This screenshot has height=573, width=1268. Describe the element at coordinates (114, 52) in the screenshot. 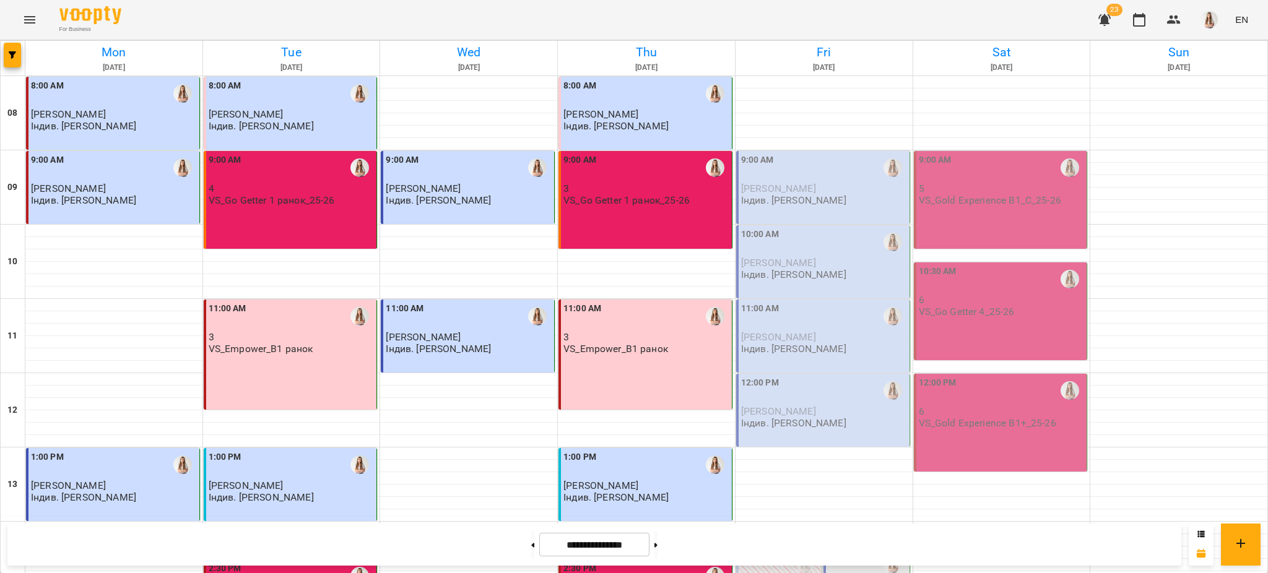

I see `h6: Mon` at that location.